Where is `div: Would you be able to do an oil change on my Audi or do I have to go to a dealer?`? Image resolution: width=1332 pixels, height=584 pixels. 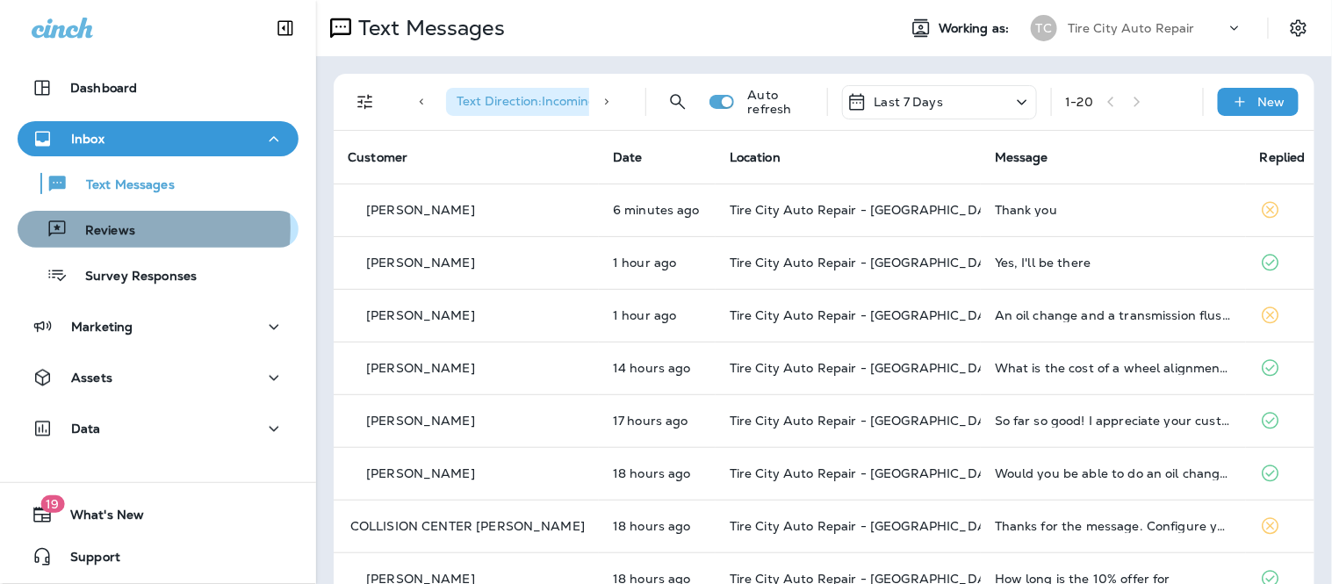 div: Would you be able to do an oil change on my Audi or do I have to go to a dealer? is located at coordinates (1113, 473).